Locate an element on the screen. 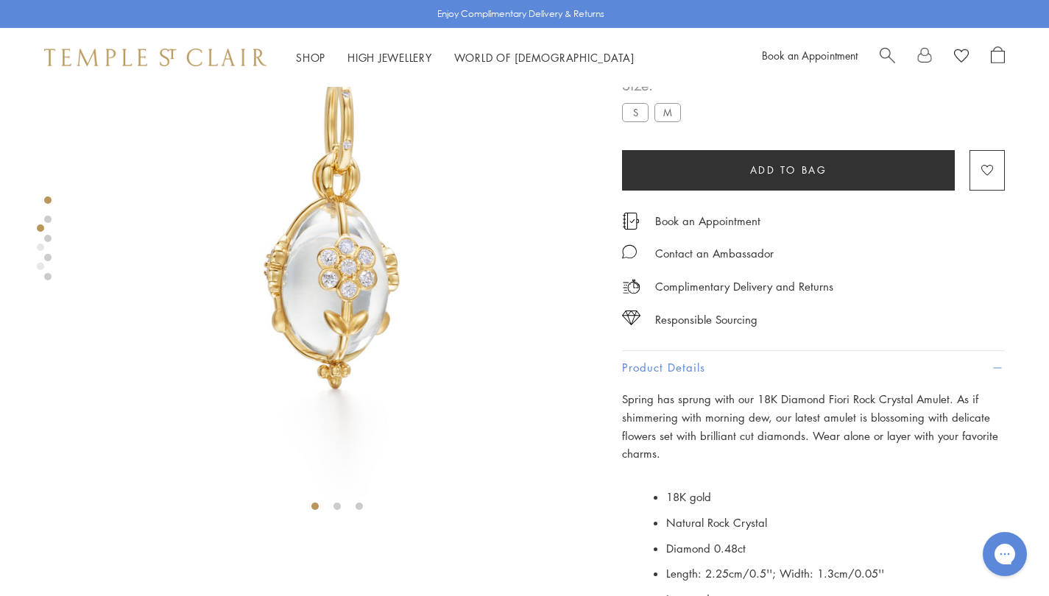 This screenshot has width=1049, height=596. p: Enjoy Complimentary Delivery & Returns is located at coordinates (521, 14).